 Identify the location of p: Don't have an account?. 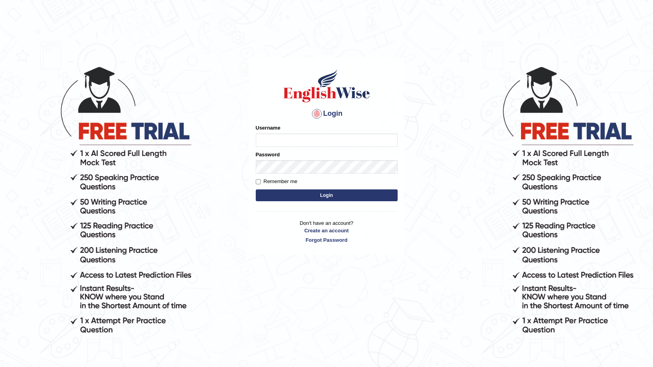
(327, 232).